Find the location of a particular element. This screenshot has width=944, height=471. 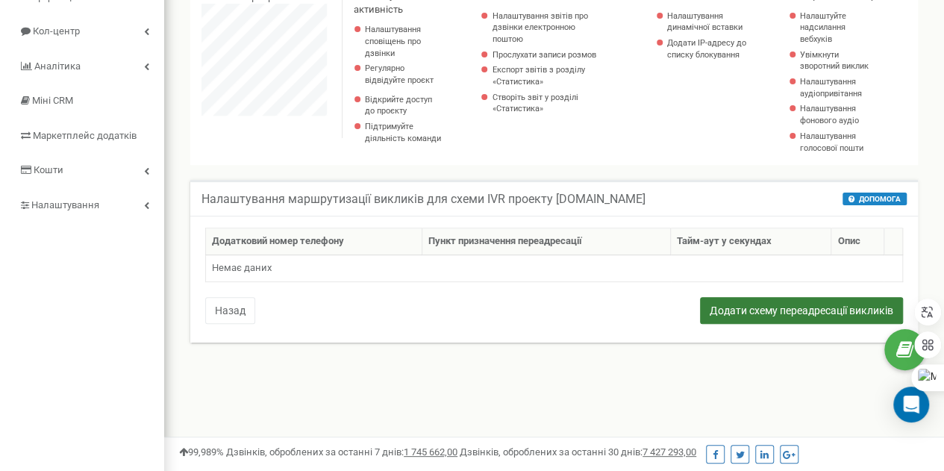

font: Немає даних is located at coordinates (242, 267).